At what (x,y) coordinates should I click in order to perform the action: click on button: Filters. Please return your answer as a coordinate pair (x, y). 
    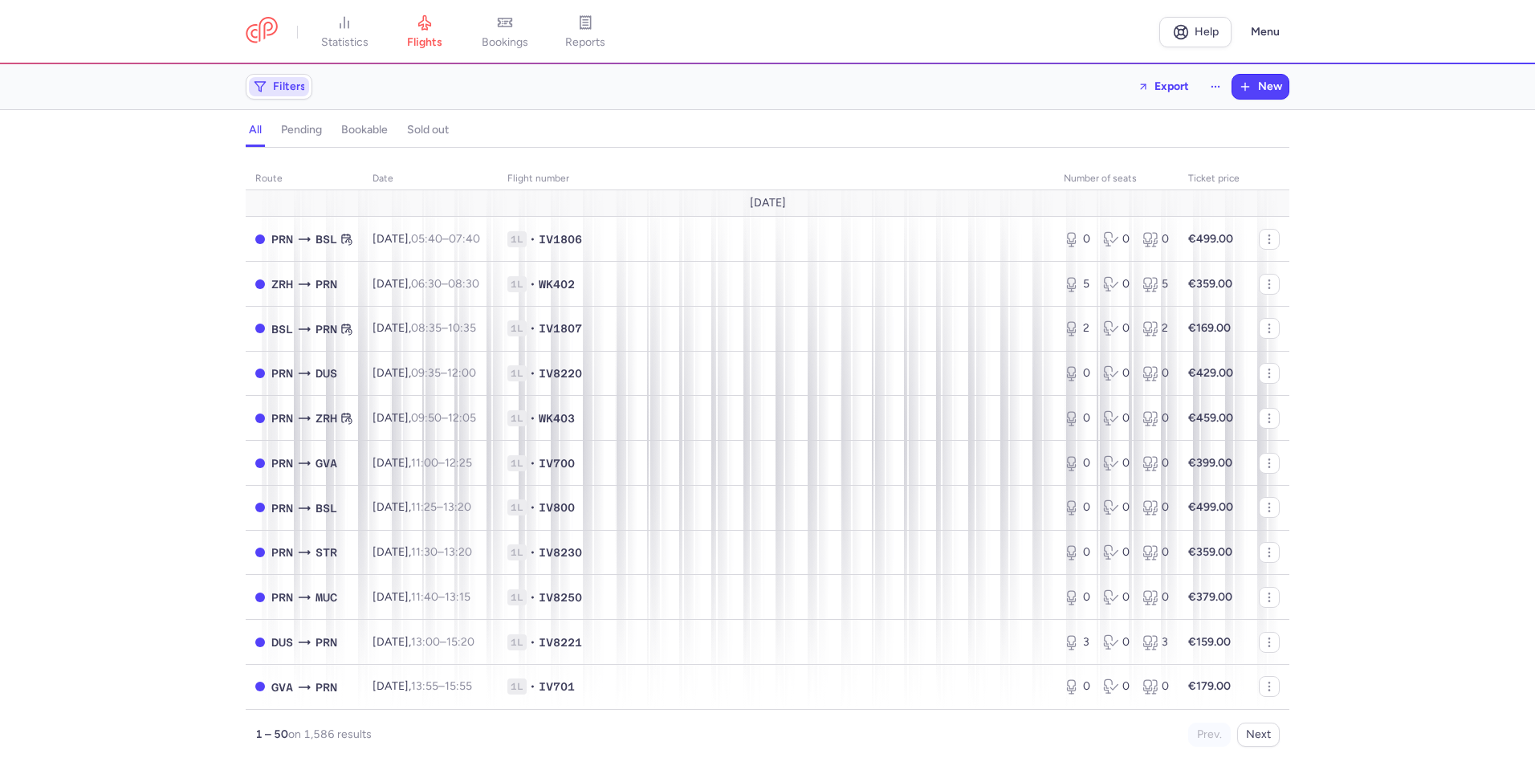
    Looking at the image, I should click on (279, 87).